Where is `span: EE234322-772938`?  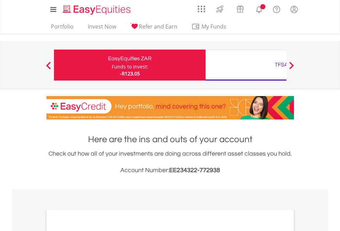 span: EE234322-772938 is located at coordinates (195, 170).